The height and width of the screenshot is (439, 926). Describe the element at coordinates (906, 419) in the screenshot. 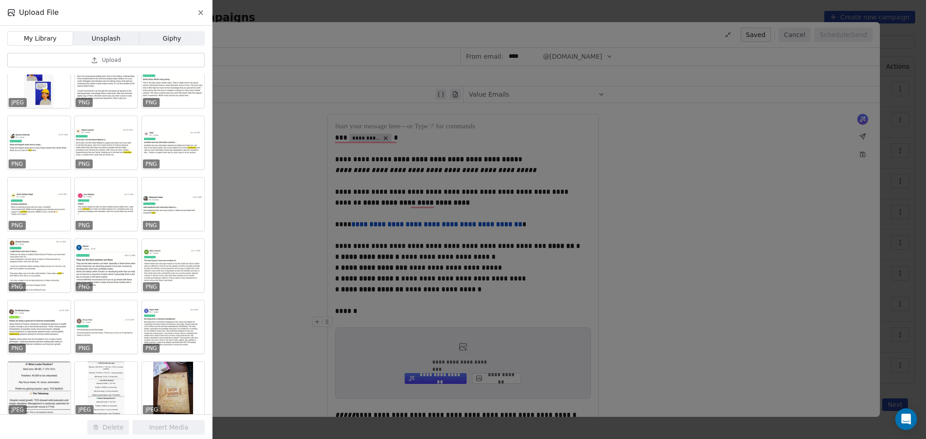

I see `div: Open Intercom Messenger` at that location.